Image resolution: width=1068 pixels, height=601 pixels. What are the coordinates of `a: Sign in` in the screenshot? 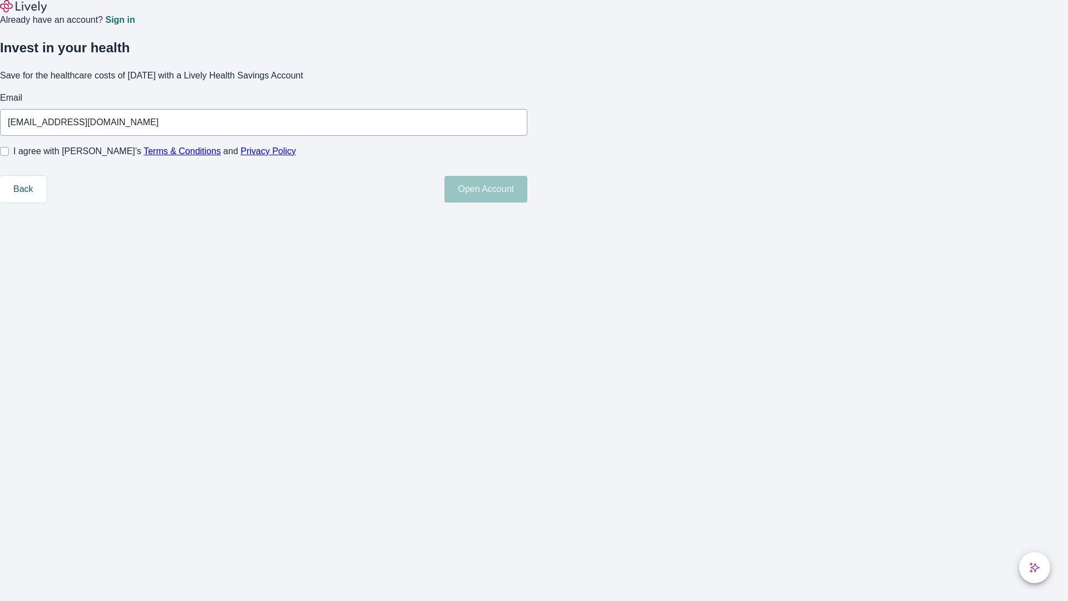 It's located at (120, 20).